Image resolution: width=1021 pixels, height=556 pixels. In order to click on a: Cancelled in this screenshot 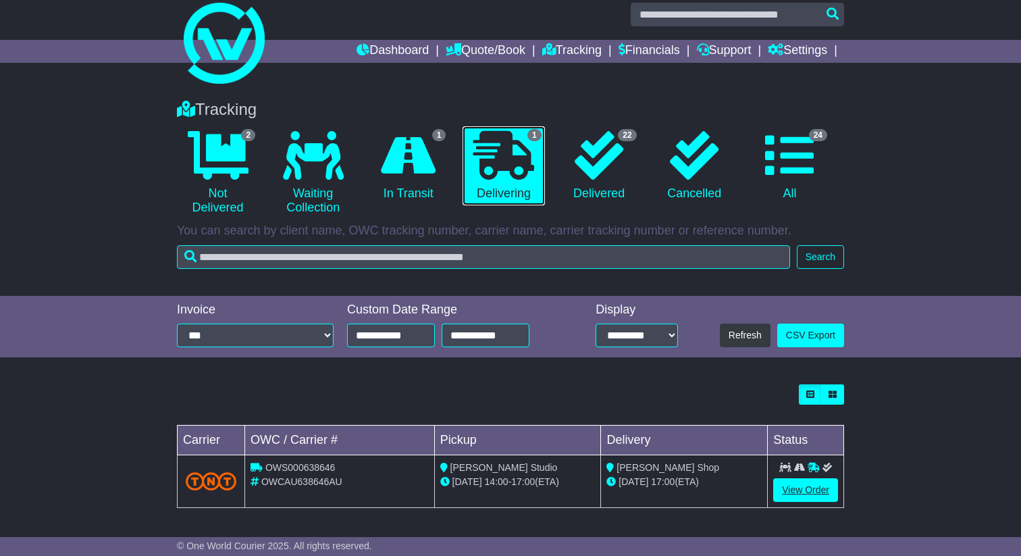, I will do `click(694, 166)`.